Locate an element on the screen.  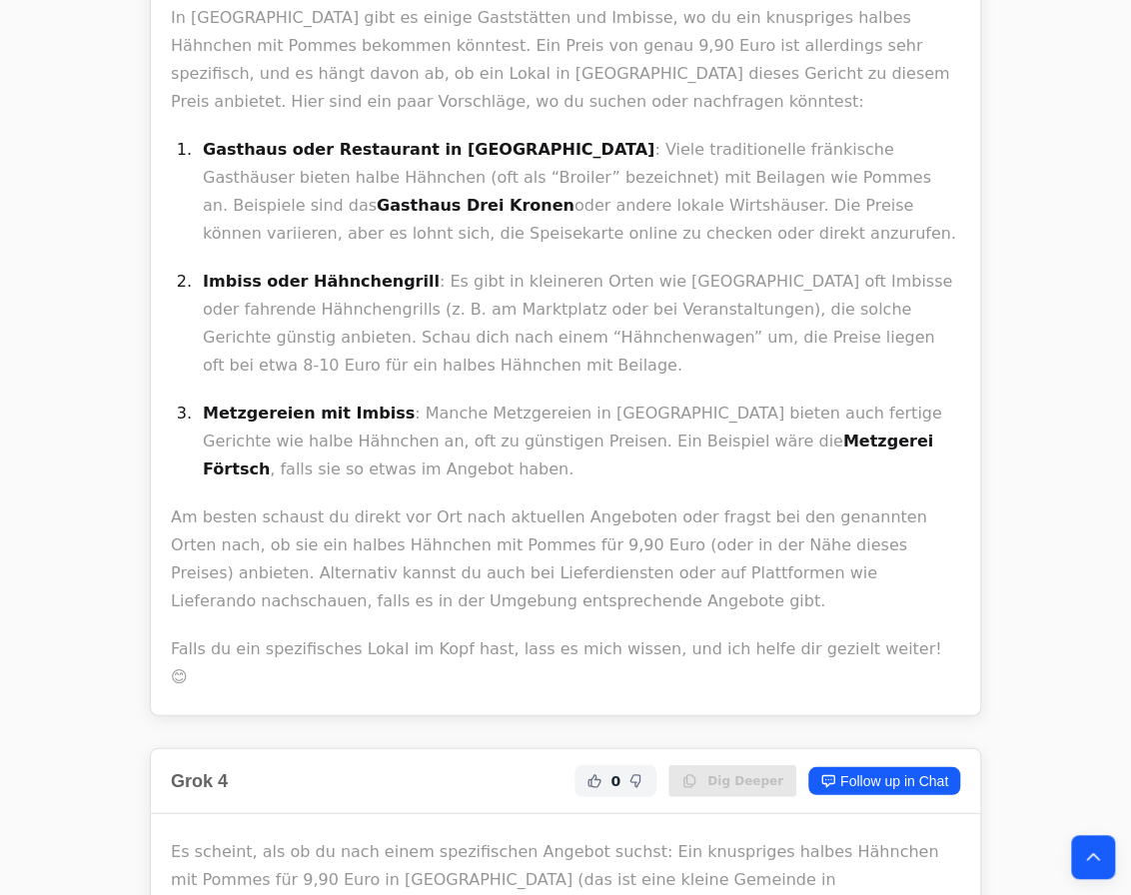
a: Follow up in Chat is located at coordinates (884, 782).